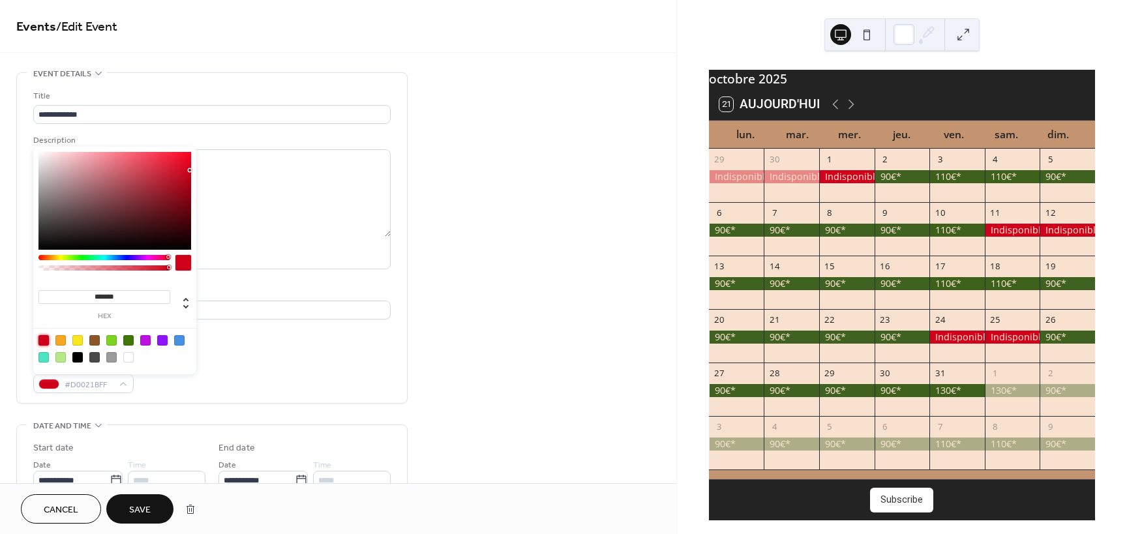  What do you see at coordinates (902, 79) in the screenshot?
I see `div: octobre 2025` at bounding box center [902, 79].